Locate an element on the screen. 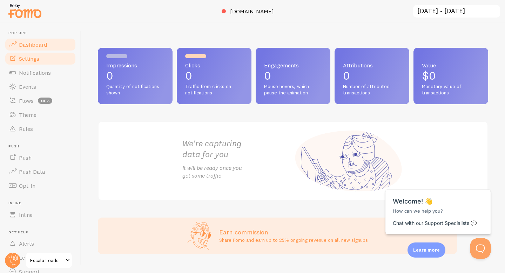 This screenshot has width=505, height=273. a: Inline is located at coordinates (40, 215).